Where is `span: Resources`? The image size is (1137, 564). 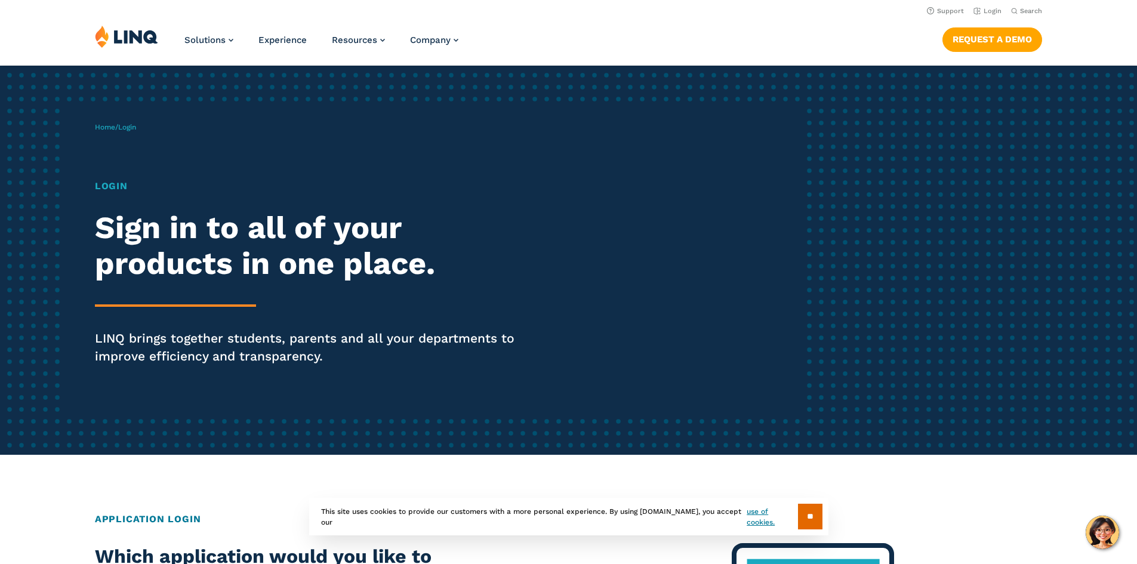
span: Resources is located at coordinates (354, 40).